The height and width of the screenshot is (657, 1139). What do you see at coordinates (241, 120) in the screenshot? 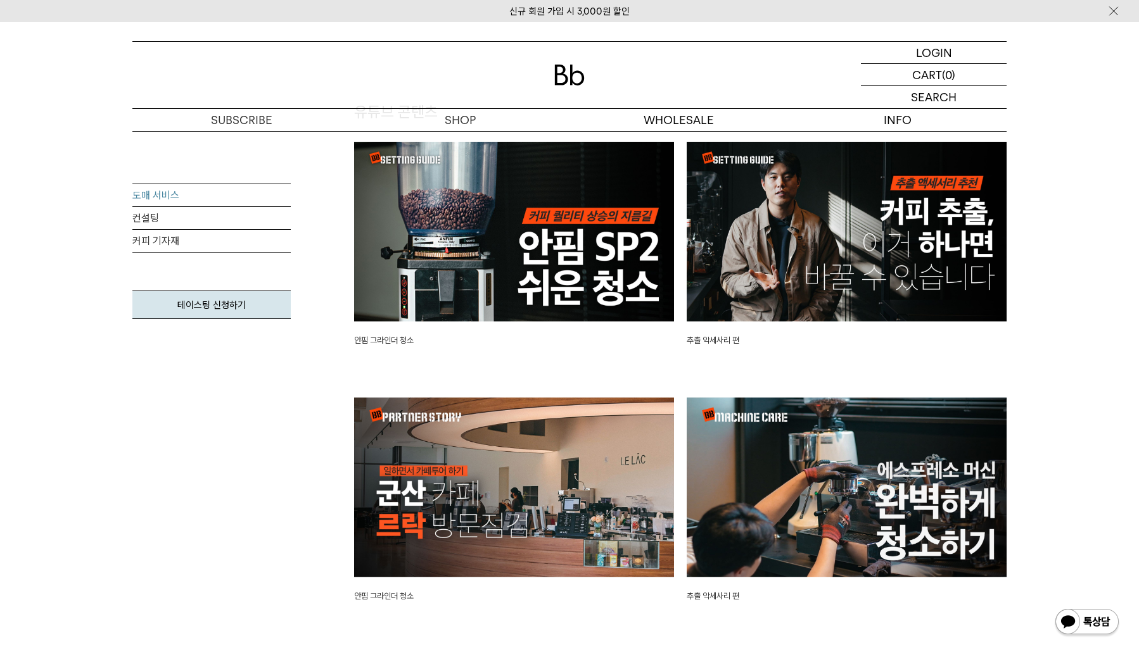
I see `p: SUBSCRIBE` at bounding box center [241, 120].